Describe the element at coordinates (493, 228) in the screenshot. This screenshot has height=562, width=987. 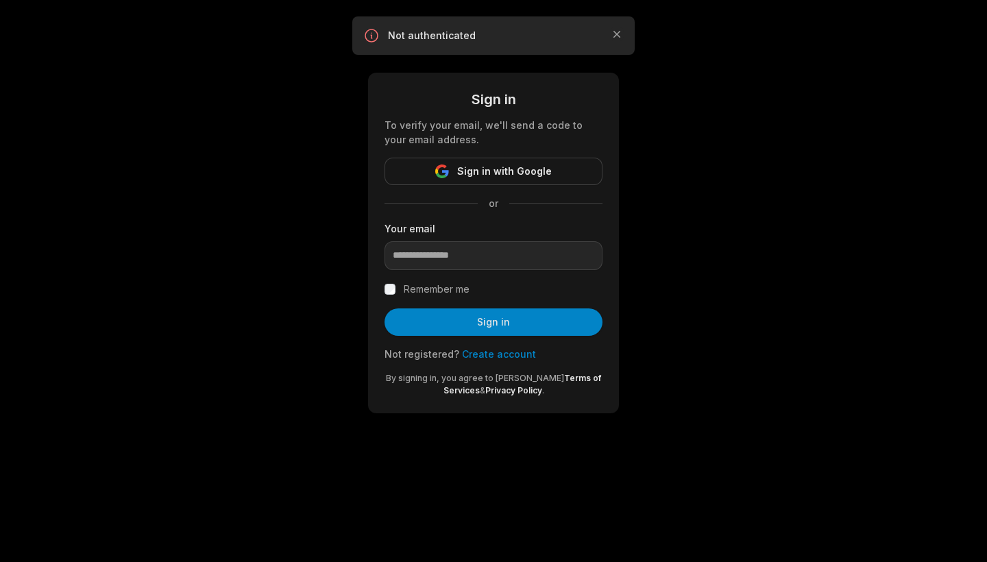
I see `label: Your email` at that location.